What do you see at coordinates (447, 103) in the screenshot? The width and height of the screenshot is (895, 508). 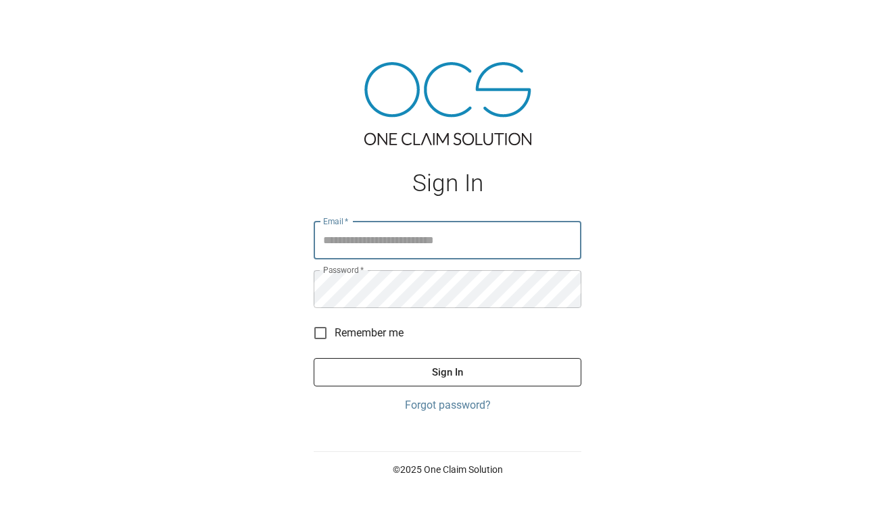 I see `img: ocs-logo-tra.png` at bounding box center [447, 103].